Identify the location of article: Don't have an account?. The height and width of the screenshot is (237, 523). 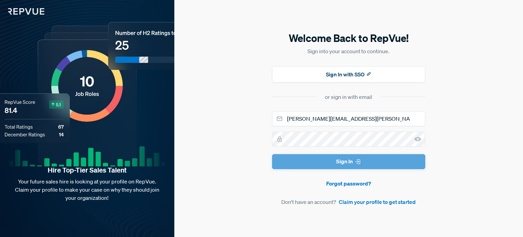
(348, 201).